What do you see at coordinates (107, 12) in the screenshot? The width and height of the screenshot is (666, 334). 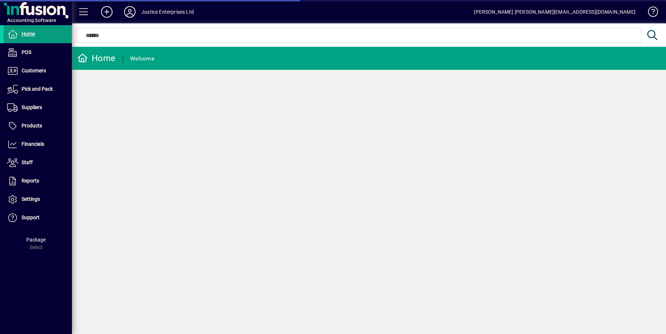 I see `button: Add` at bounding box center [107, 12].